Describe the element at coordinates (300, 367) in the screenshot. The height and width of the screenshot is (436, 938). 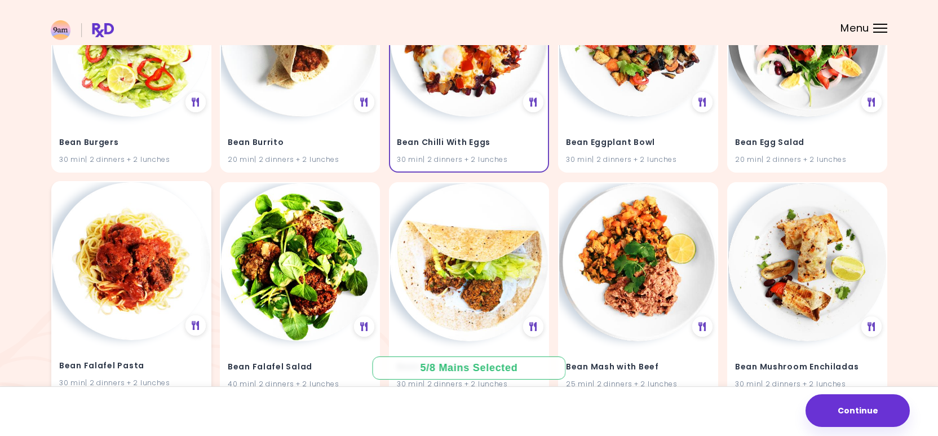
I see `h4: Bean Falafel Salad` at that location.